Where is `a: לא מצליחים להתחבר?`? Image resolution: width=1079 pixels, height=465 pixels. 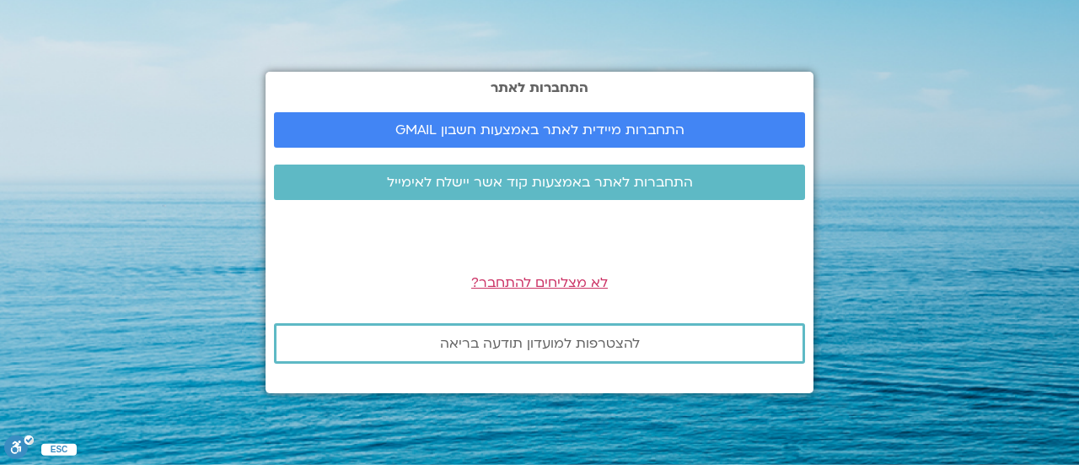
a: לא מצליחים להתחבר? is located at coordinates (540, 282).